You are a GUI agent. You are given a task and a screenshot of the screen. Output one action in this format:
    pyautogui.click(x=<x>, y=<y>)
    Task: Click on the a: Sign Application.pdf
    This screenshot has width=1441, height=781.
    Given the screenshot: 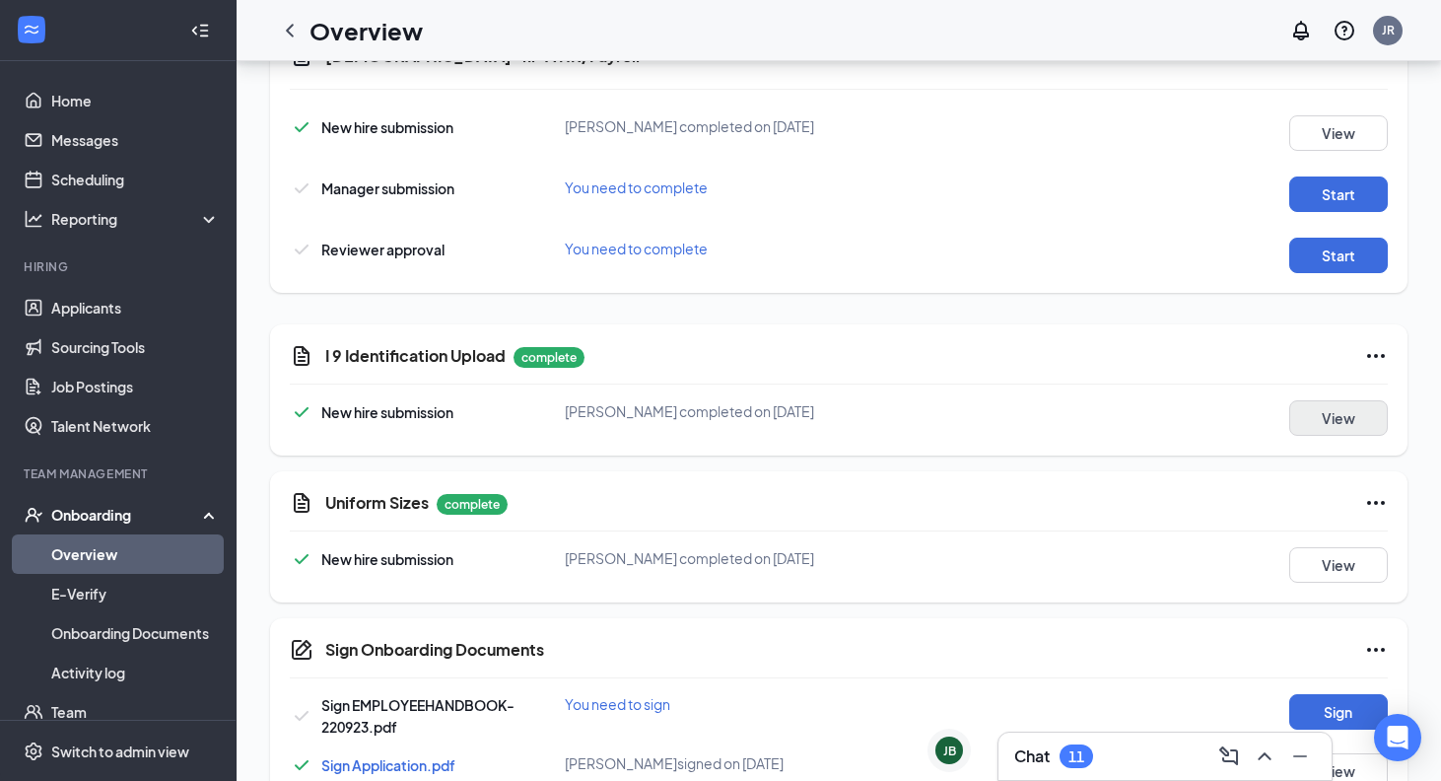 What is the action you would take?
    pyautogui.click(x=388, y=765)
    